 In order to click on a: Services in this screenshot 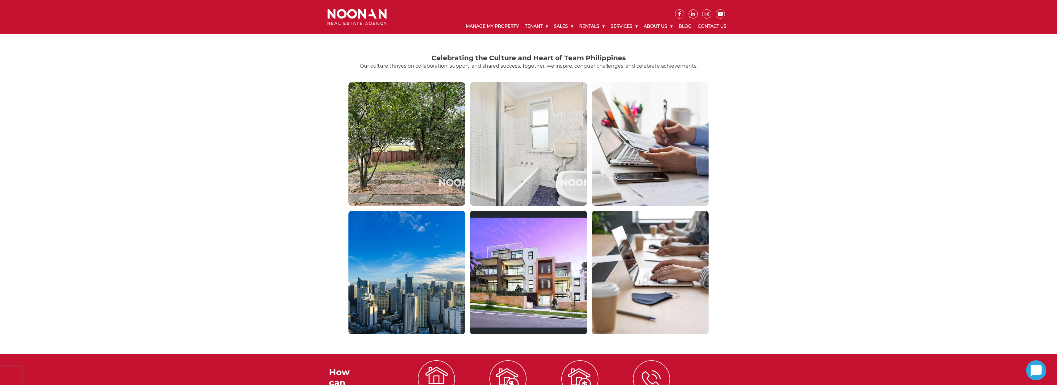, I will do `click(624, 26)`.